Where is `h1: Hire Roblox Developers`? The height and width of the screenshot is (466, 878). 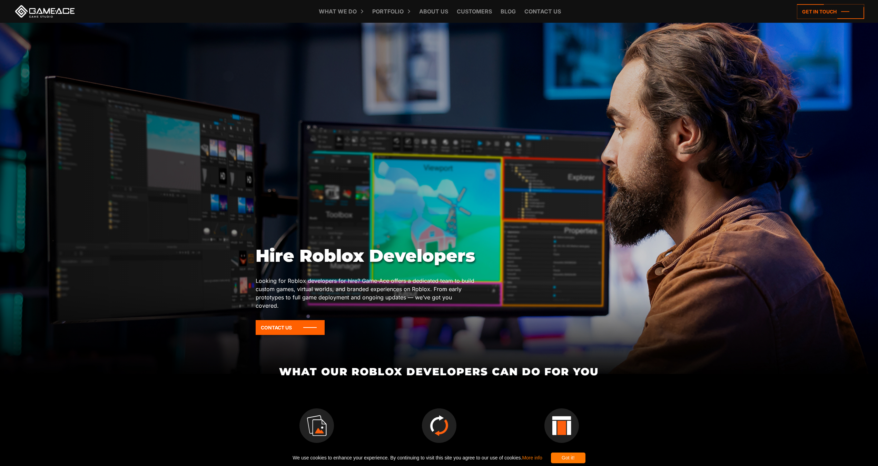 h1: Hire Roblox Developers is located at coordinates (366, 256).